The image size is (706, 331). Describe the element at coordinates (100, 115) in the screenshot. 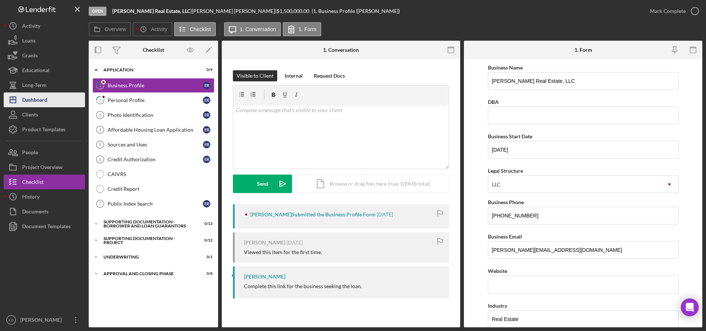

I see `tspan: 3` at that location.